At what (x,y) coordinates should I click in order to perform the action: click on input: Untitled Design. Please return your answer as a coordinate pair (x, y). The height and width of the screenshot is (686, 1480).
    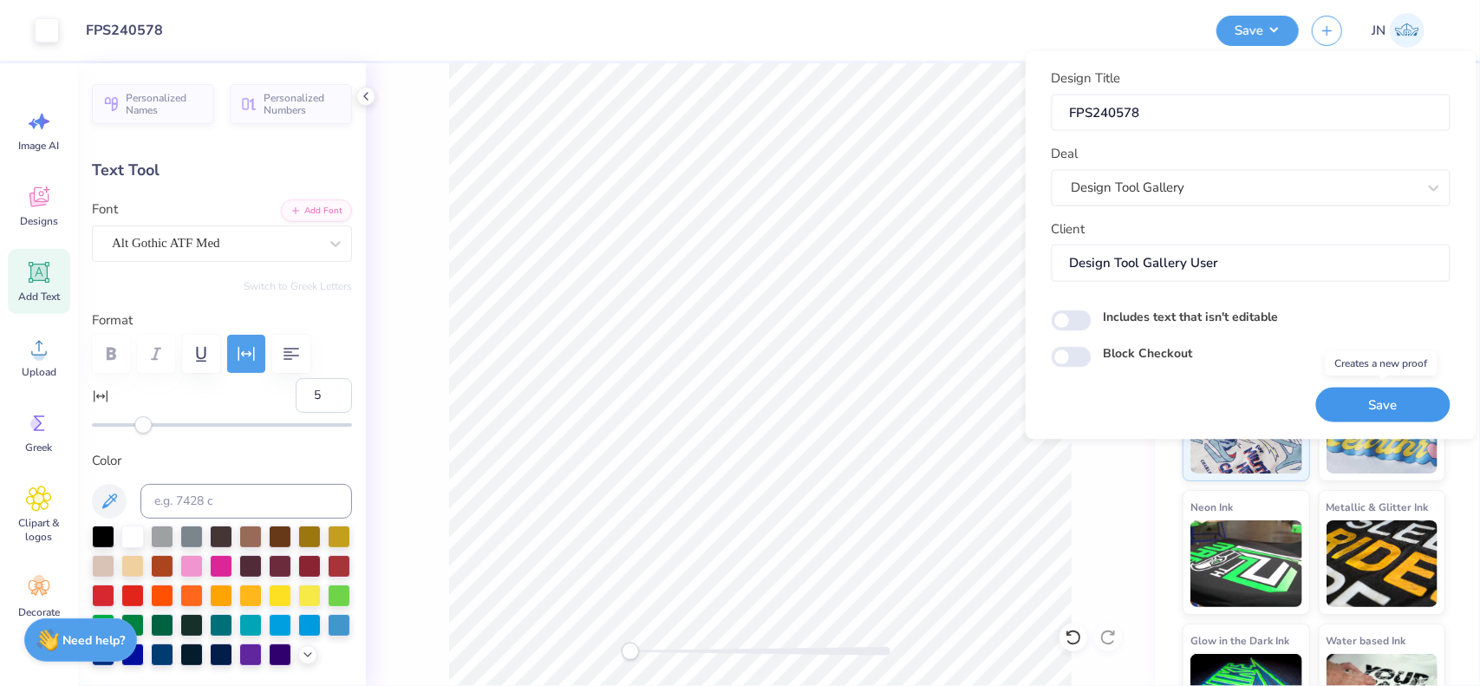
    Looking at the image, I should click on (135, 30).